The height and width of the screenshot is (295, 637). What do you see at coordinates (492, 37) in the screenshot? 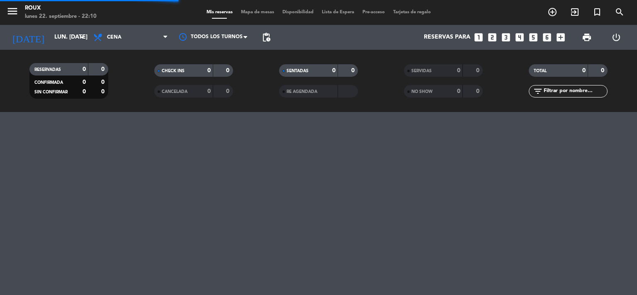
I see `i: looks_two` at bounding box center [492, 37].